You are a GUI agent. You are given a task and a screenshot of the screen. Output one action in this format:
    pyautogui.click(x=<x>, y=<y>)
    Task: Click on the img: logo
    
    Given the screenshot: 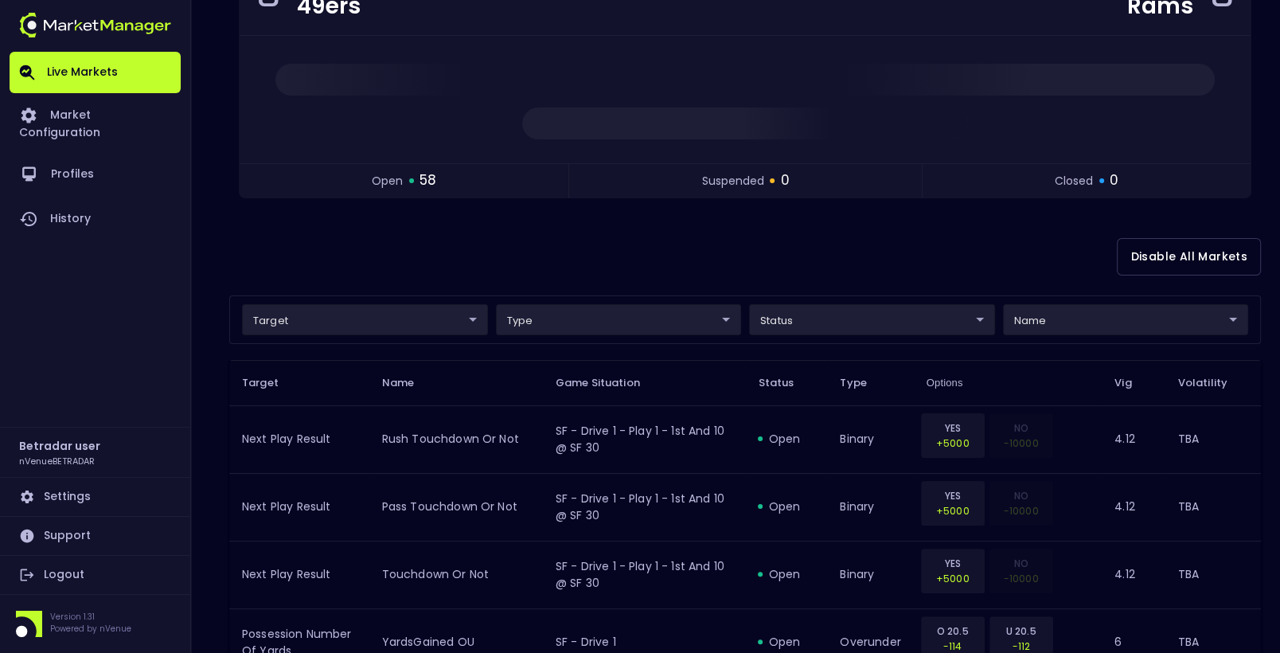 What is the action you would take?
    pyautogui.click(x=95, y=25)
    